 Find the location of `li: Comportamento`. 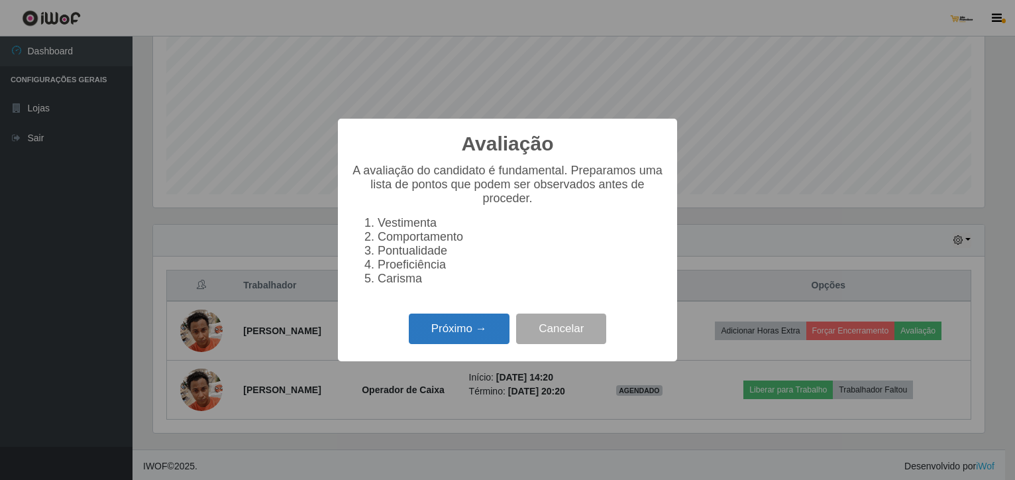

li: Comportamento is located at coordinates (521, 237).